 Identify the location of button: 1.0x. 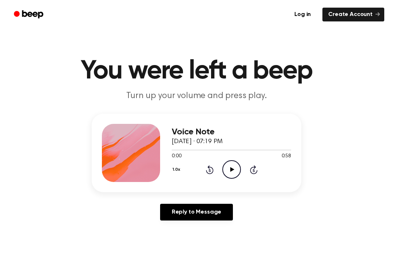
(177, 170).